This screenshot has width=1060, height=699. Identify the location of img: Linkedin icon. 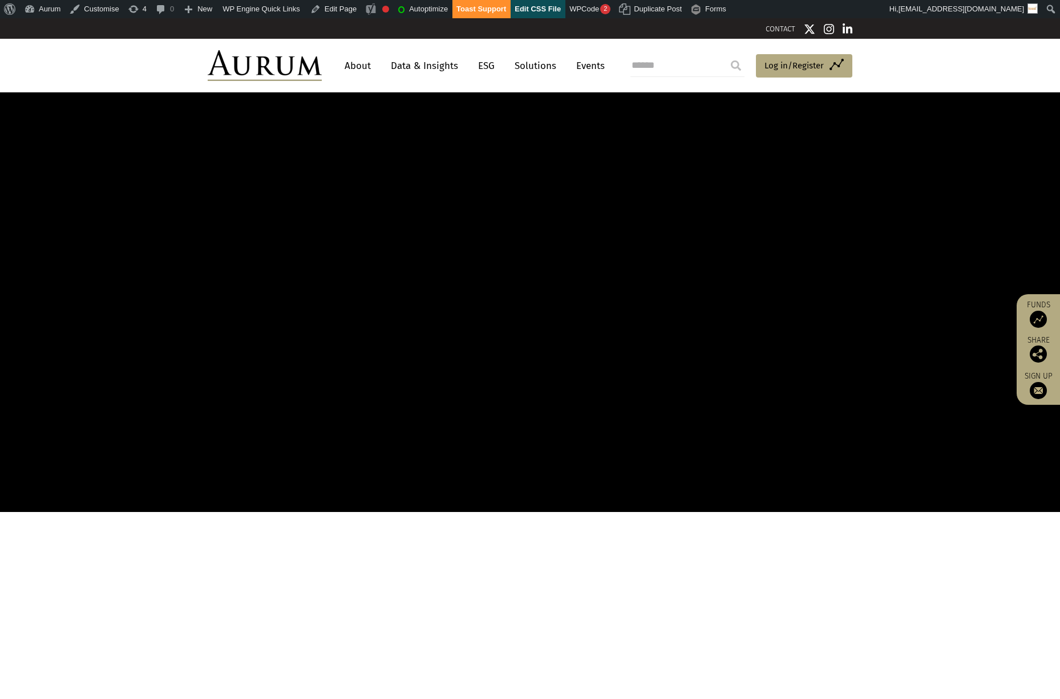
(848, 29).